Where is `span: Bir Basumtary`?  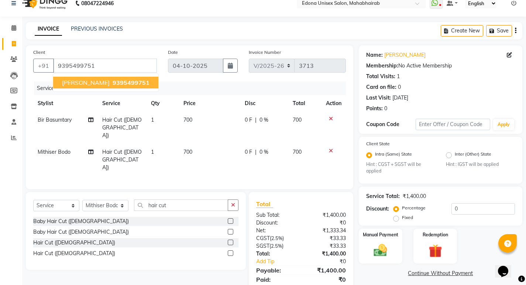
span: Bir Basumtary is located at coordinates (55, 120).